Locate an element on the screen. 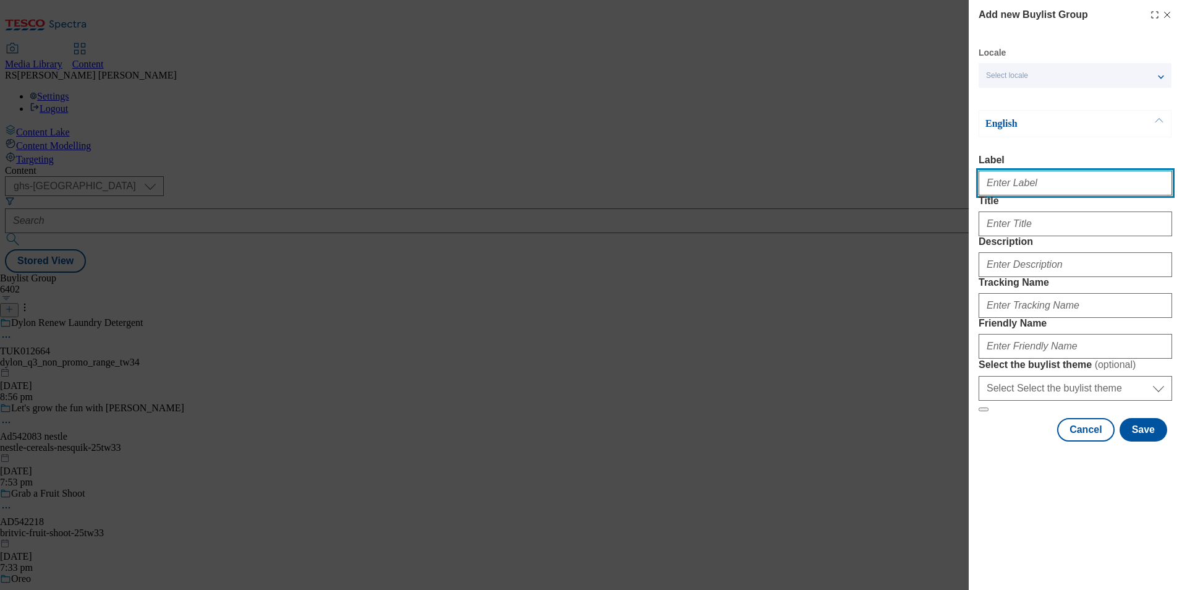  input: Enter Description is located at coordinates (1075, 265).